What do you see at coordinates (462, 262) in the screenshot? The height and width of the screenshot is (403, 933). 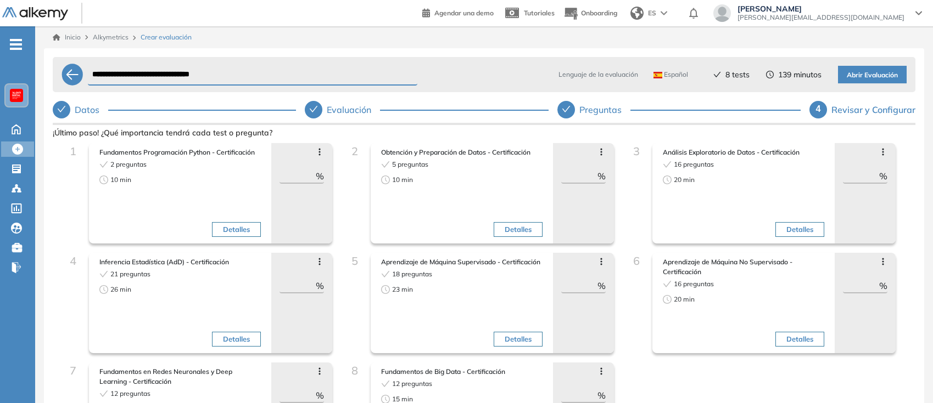 I see `span: Aprendizaje de Máquina Supervisado - Certificación` at bounding box center [462, 262].